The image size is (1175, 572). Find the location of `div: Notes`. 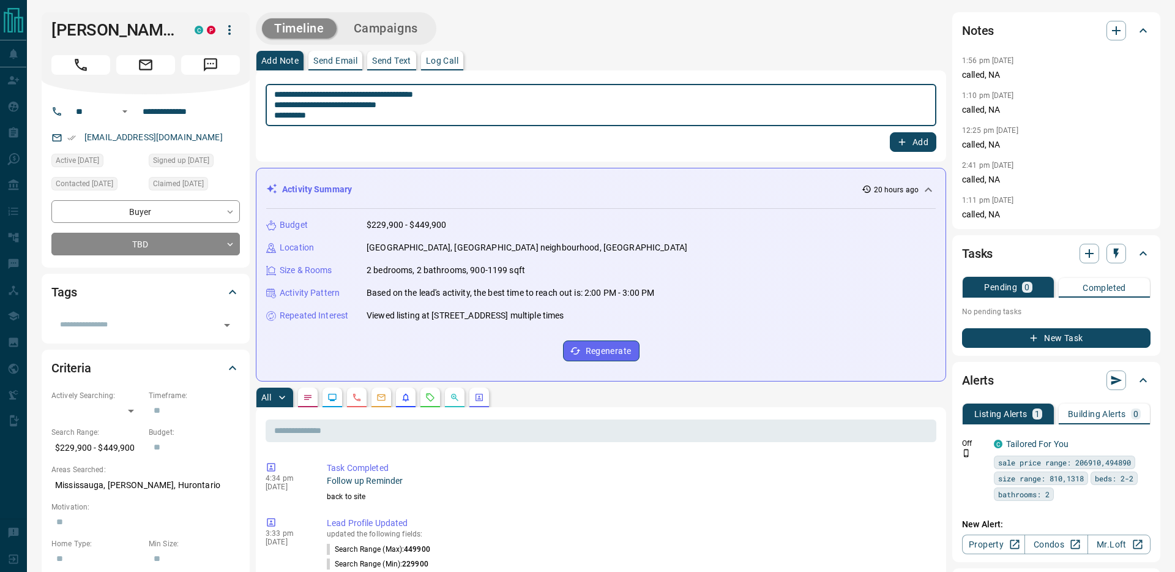

div: Notes is located at coordinates (1057, 31).